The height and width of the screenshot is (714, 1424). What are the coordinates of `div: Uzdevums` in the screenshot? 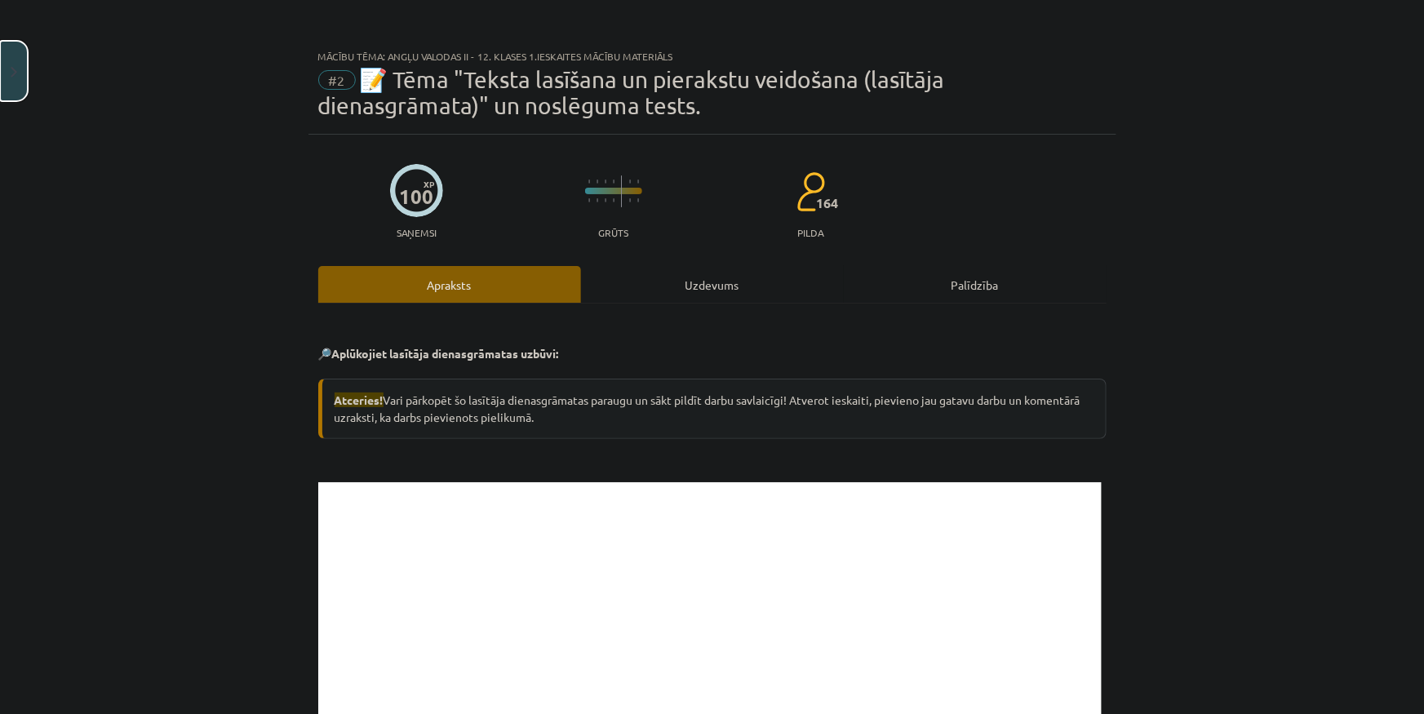 It's located at (712, 284).